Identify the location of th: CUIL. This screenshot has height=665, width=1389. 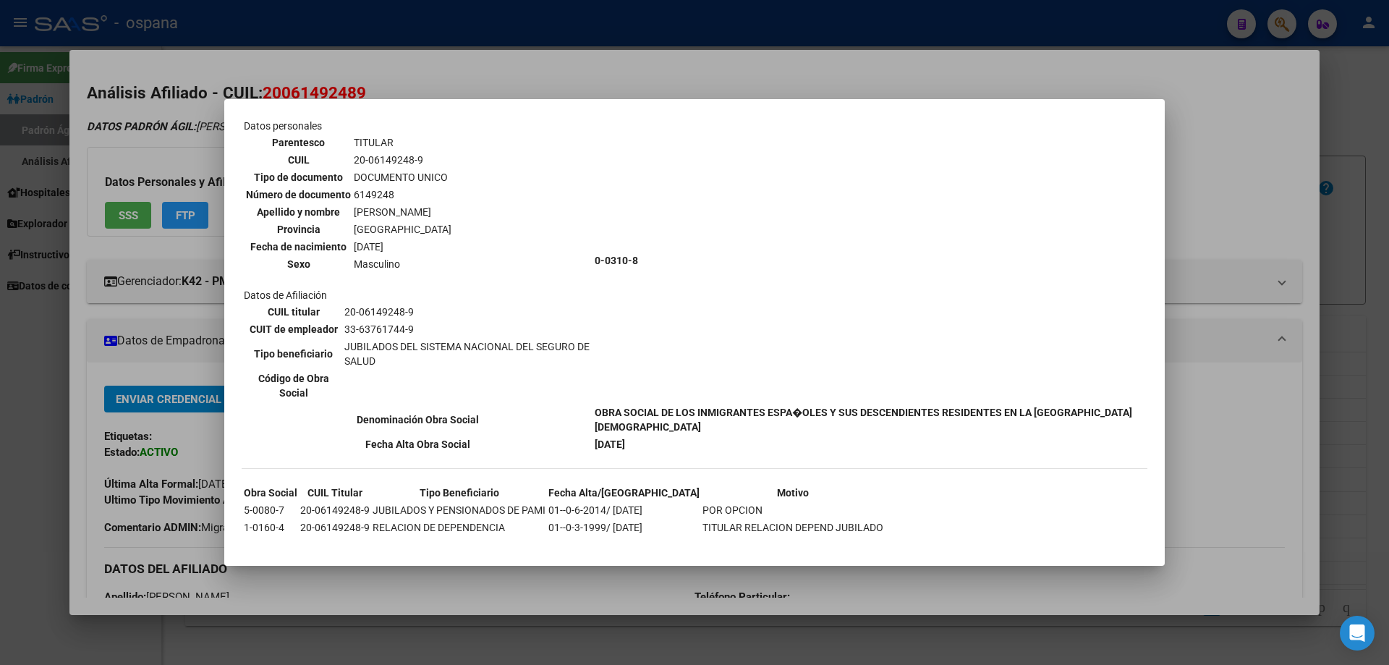
(298, 160).